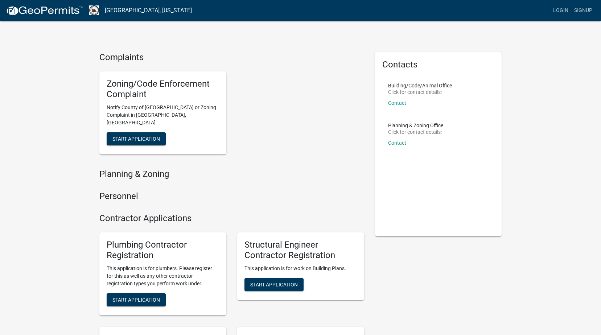 The width and height of the screenshot is (601, 335). I want to click on h5: Zoning/Code Enforcement Complaint, so click(163, 89).